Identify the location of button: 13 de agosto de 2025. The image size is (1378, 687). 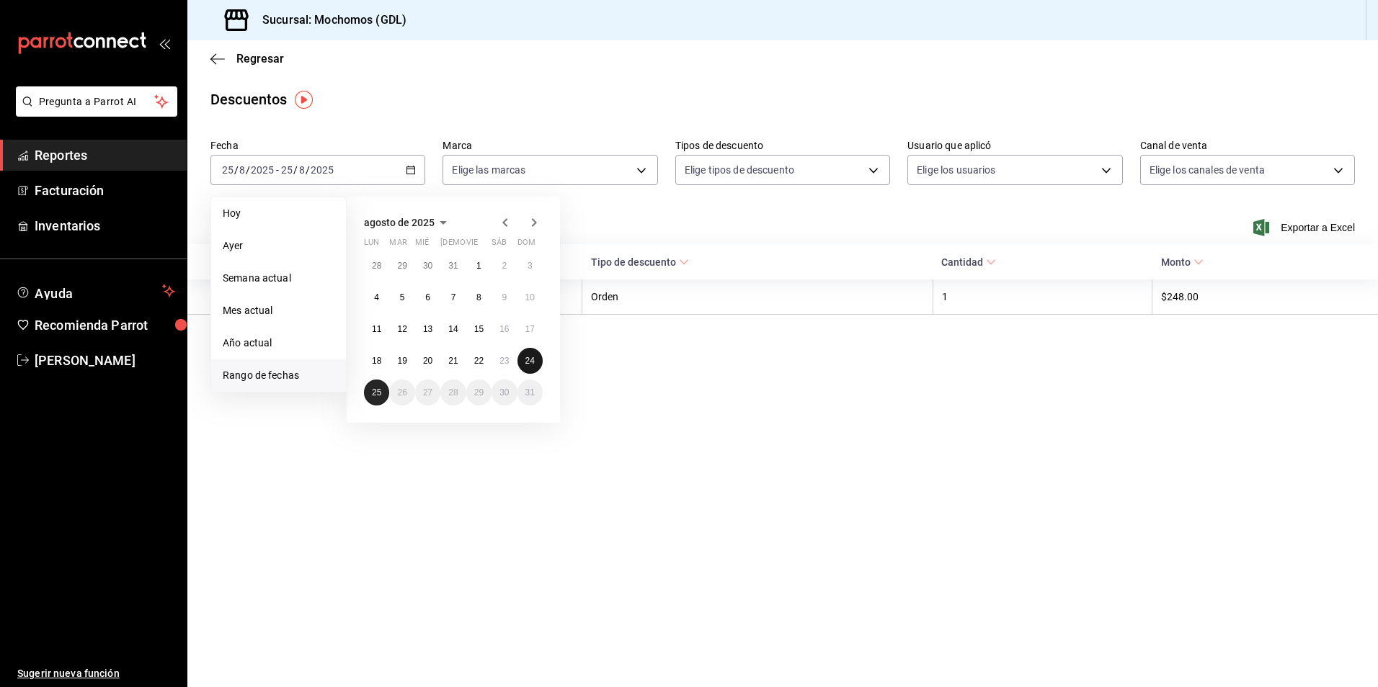
(427, 329).